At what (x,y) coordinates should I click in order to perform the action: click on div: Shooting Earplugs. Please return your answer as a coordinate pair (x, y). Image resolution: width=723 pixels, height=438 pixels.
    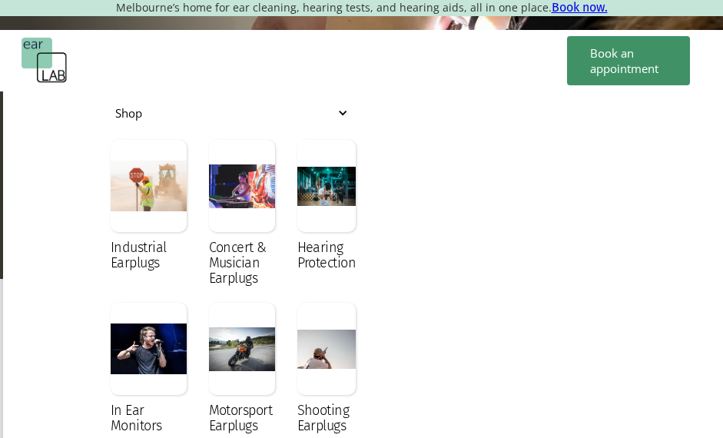
    Looking at the image, I should click on (326, 418).